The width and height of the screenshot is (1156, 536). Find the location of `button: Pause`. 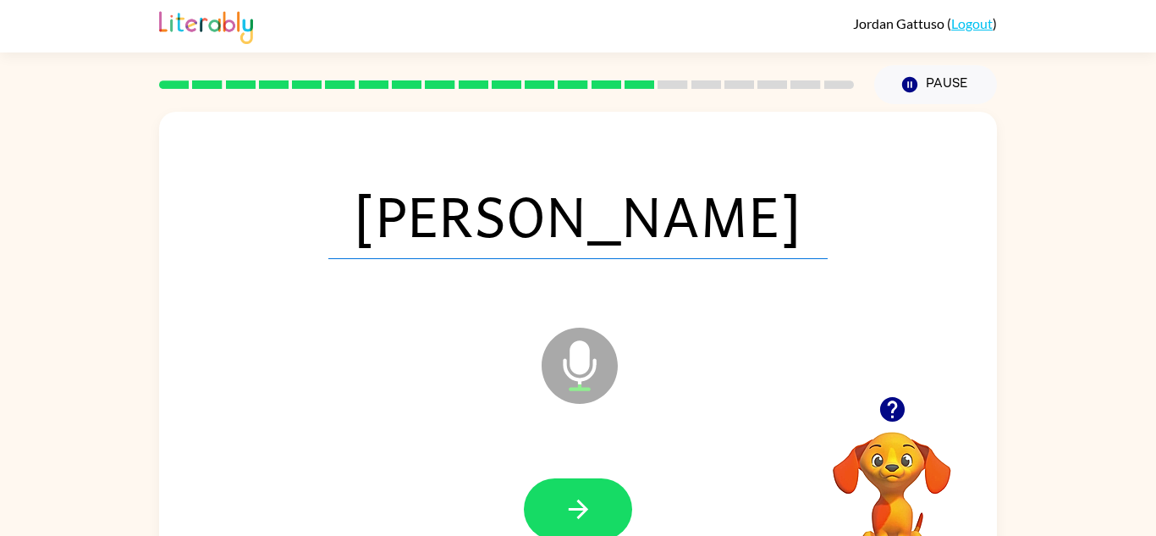

button: Pause is located at coordinates (935, 85).